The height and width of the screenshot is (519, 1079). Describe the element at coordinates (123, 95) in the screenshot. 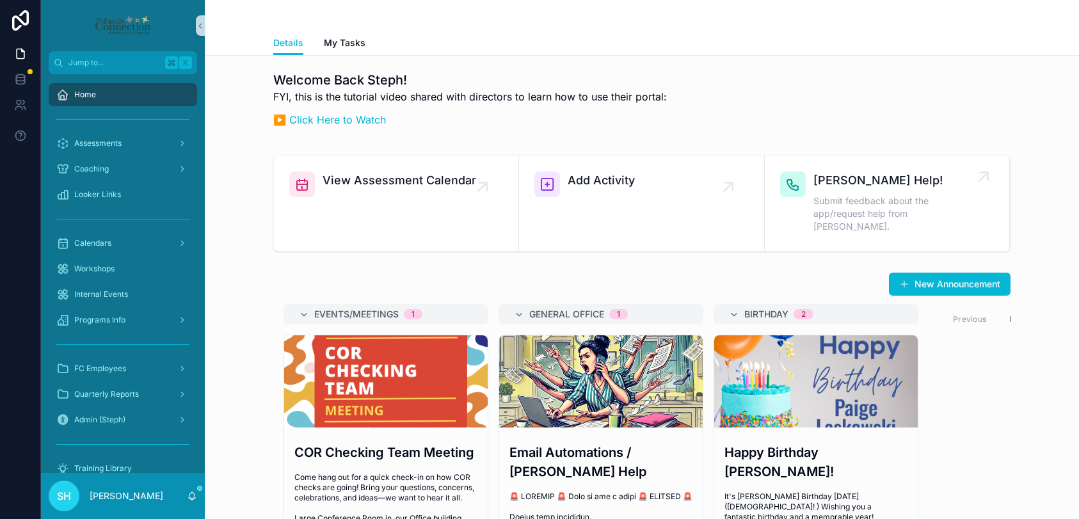

I see `a: Home` at that location.